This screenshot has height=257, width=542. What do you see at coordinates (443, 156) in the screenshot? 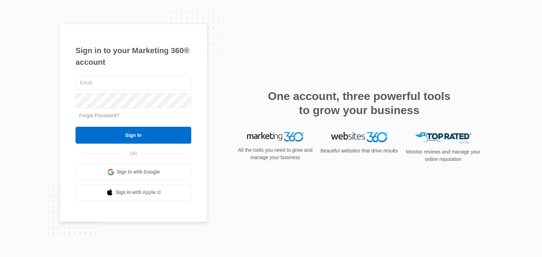
I see `p: Monitor reviews and manage your online reputation` at bounding box center [443, 156].